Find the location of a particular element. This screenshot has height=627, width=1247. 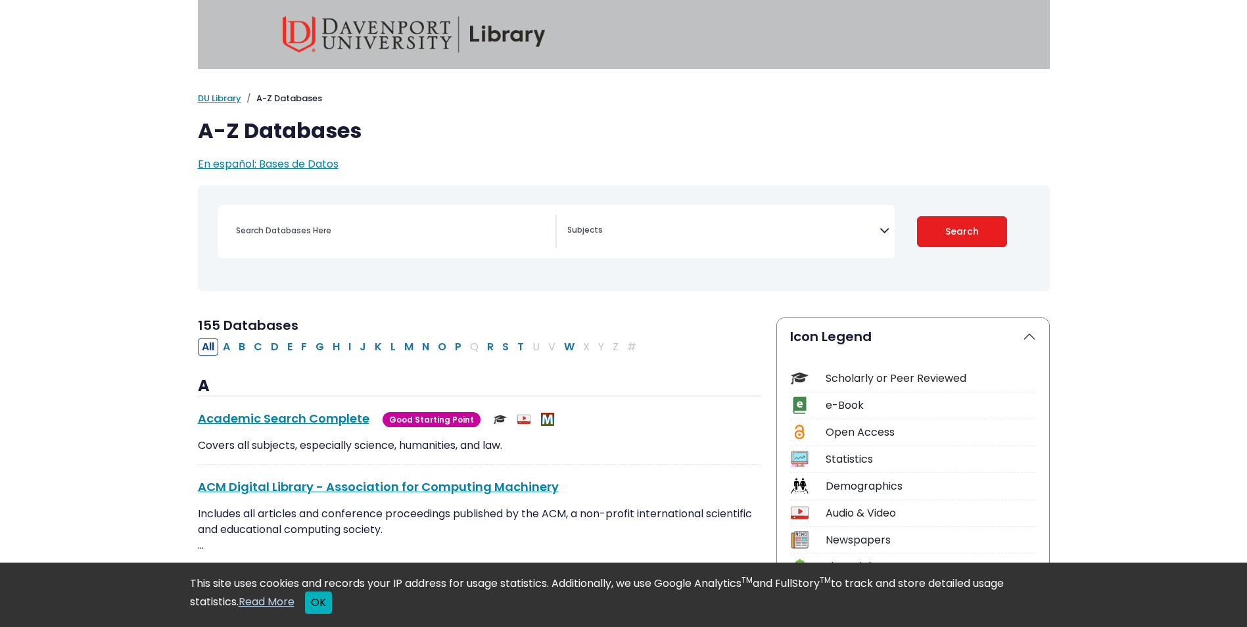

button: Filter Results J is located at coordinates (363, 347).